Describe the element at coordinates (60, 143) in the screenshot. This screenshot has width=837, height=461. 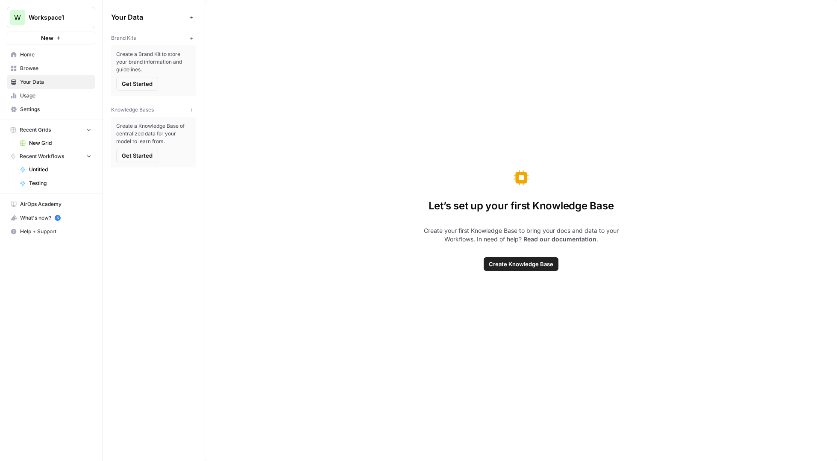
I see `span: New Grid` at that location.